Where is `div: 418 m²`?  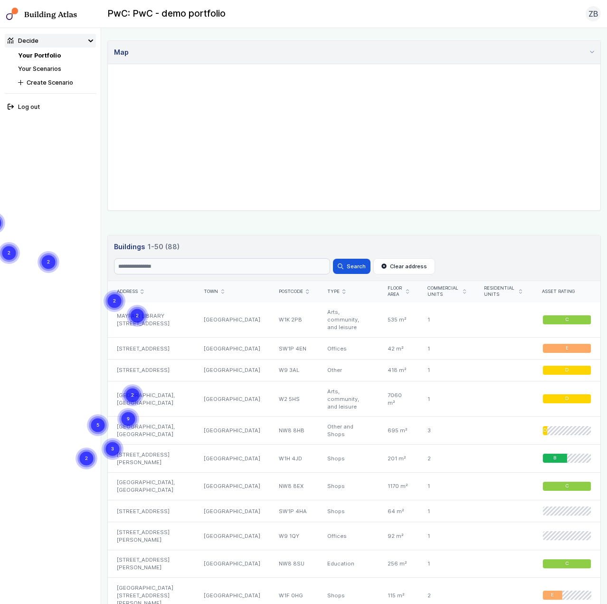 div: 418 m² is located at coordinates (399, 370).